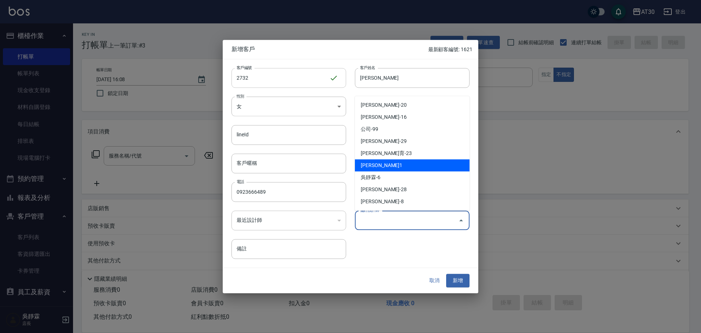 The width and height of the screenshot is (701, 333). Describe the element at coordinates (289, 106) in the screenshot. I see `div: 女` at that location.